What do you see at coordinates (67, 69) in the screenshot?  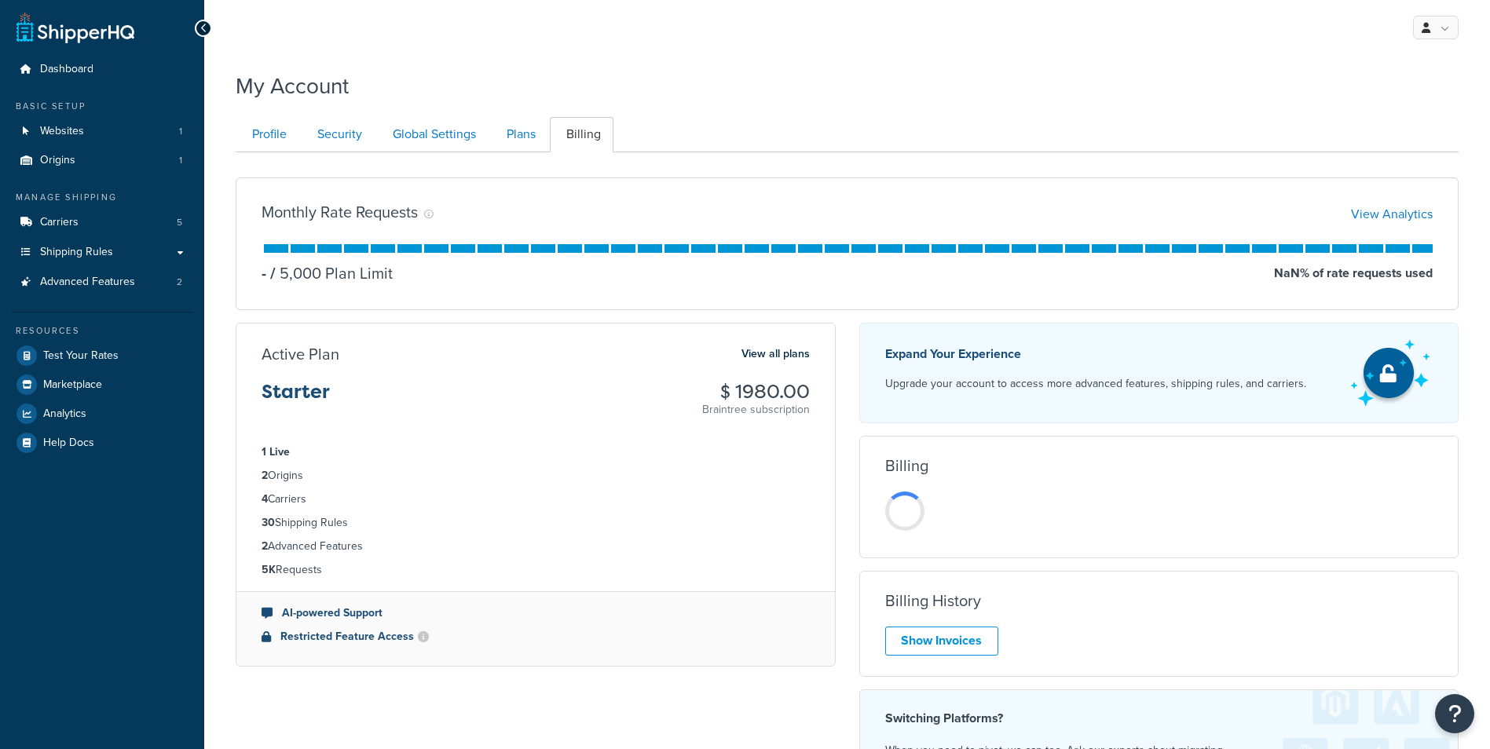 I see `span: Dashboard` at bounding box center [67, 69].